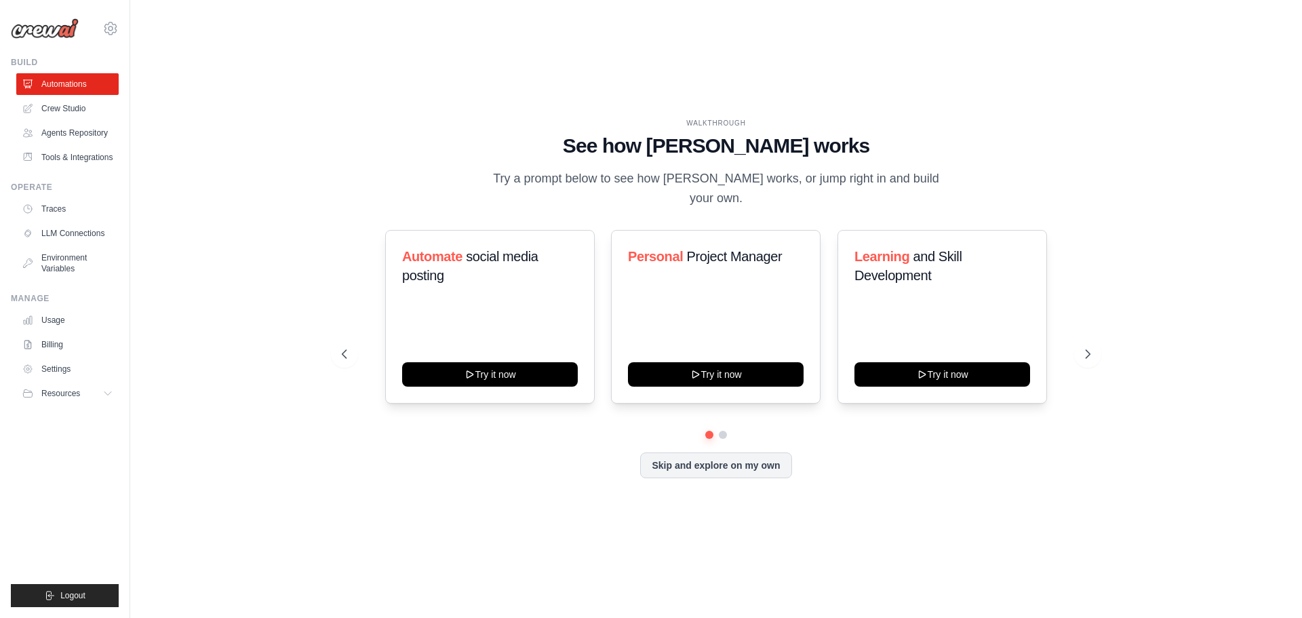 Image resolution: width=1302 pixels, height=618 pixels. I want to click on span: Automate, so click(432, 256).